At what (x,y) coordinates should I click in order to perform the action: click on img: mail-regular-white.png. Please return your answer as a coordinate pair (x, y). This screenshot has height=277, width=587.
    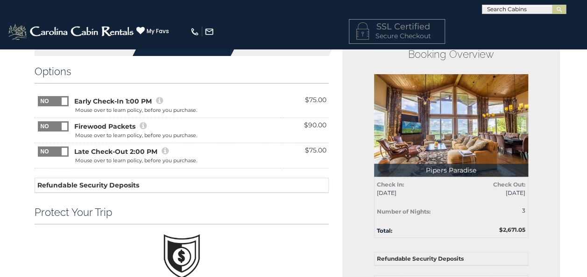
    Looking at the image, I should click on (209, 32).